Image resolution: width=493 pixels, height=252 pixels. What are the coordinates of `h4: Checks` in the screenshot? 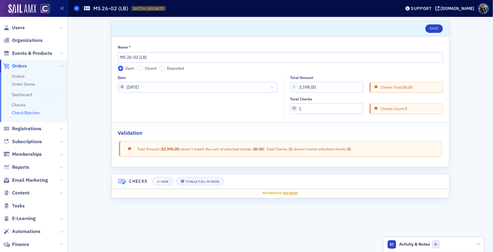 It's located at (138, 181).